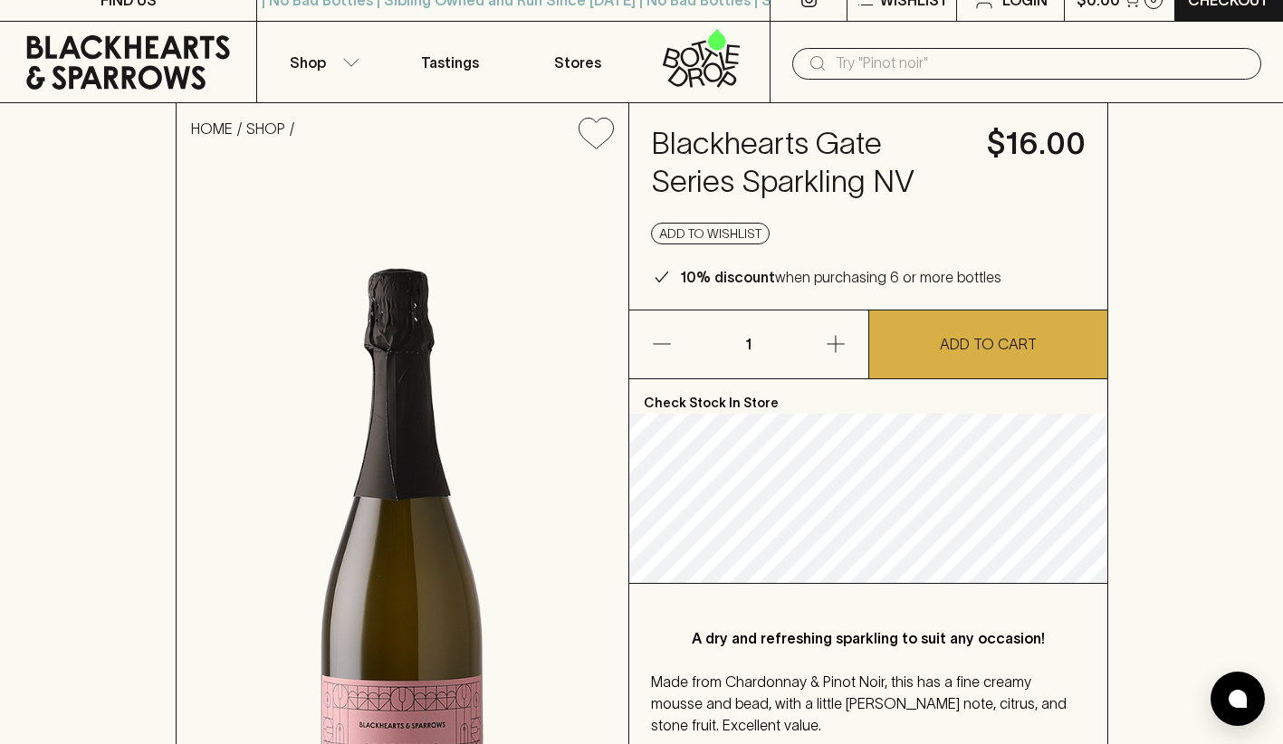 The width and height of the screenshot is (1283, 744). What do you see at coordinates (859, 704) in the screenshot?
I see `span: Made from Chardonnay & Pinot Noir, this has a fine creamy mousse and bead, with a little [PERSON_...` at bounding box center [859, 704].